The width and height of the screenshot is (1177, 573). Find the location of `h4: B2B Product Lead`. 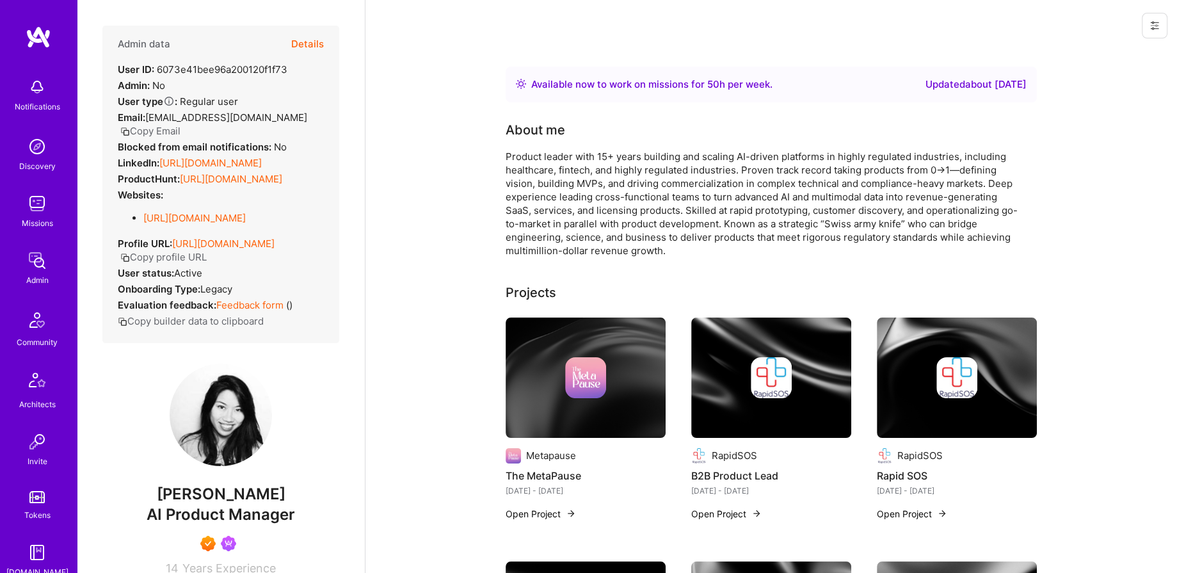

h4: B2B Product Lead is located at coordinates (771, 476).